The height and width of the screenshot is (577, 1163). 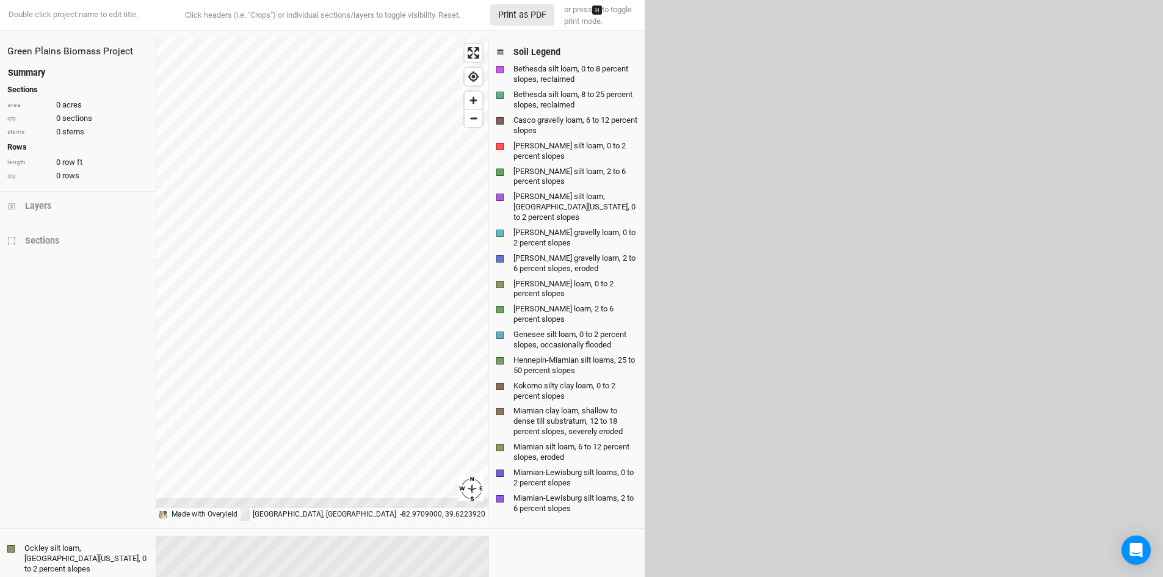 I want to click on div: Genesee silt loam, 0 to 2 percent slopes, occasionally flooded, so click(x=575, y=340).